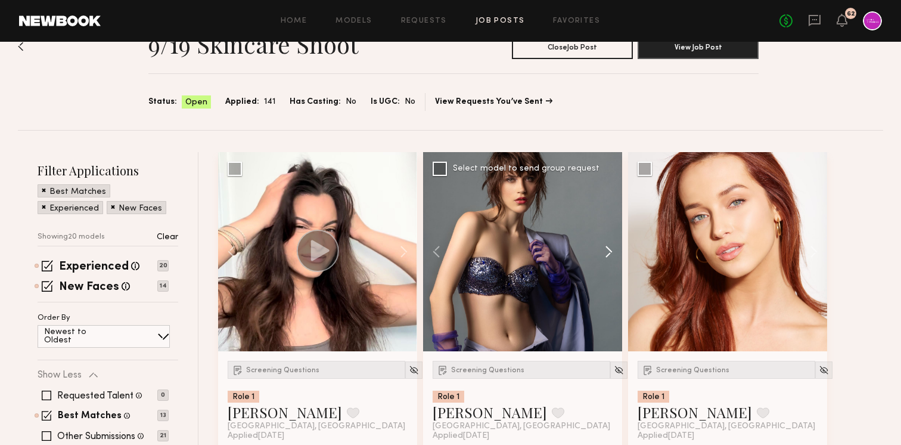 This screenshot has width=901, height=445. What do you see at coordinates (94, 267) in the screenshot?
I see `label: Experienced` at bounding box center [94, 267].